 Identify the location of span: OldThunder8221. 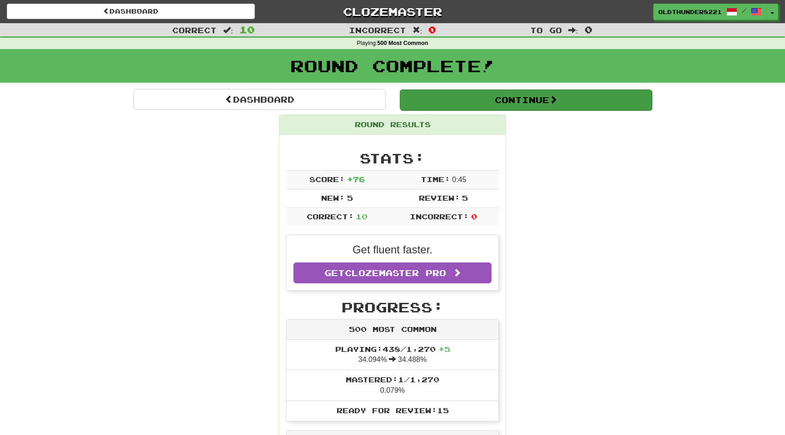
(690, 12).